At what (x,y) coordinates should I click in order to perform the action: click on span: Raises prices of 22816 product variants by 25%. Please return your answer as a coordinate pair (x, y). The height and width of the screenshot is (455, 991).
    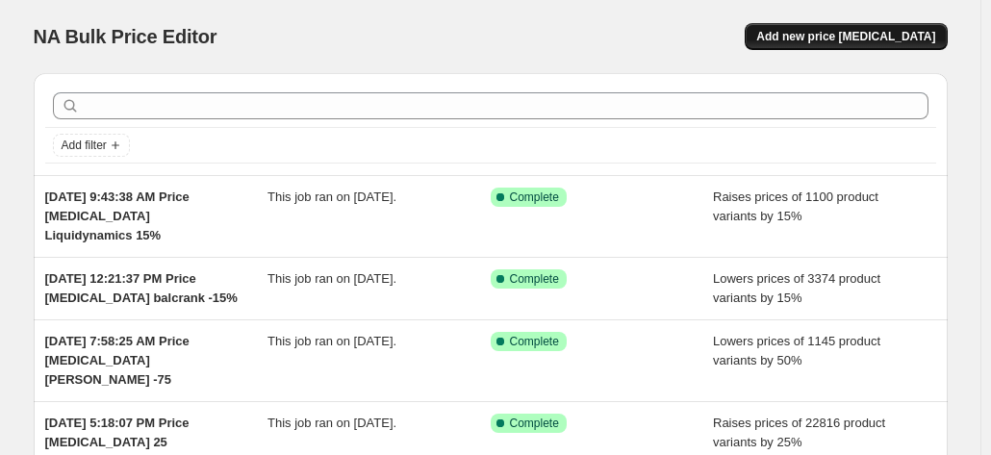
    Looking at the image, I should click on (799, 432).